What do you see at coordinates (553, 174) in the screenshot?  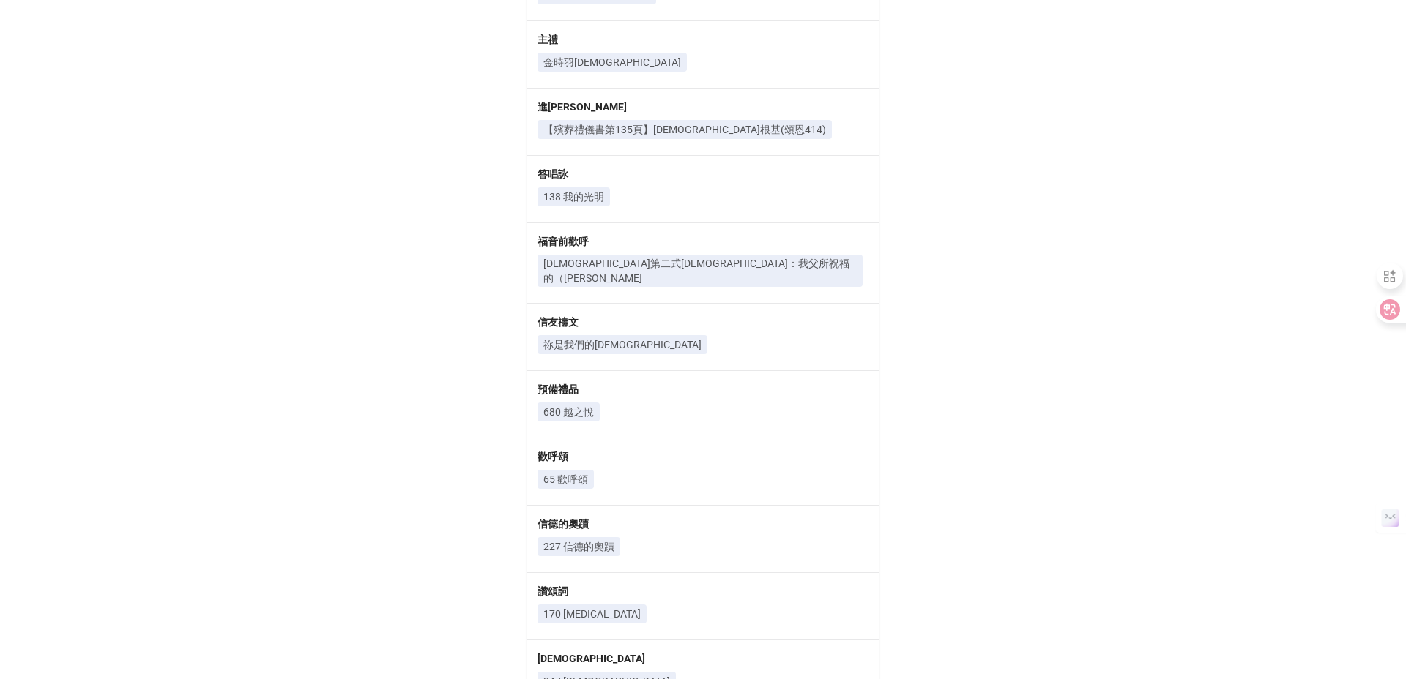 I see `b: 答唱詠` at bounding box center [553, 174].